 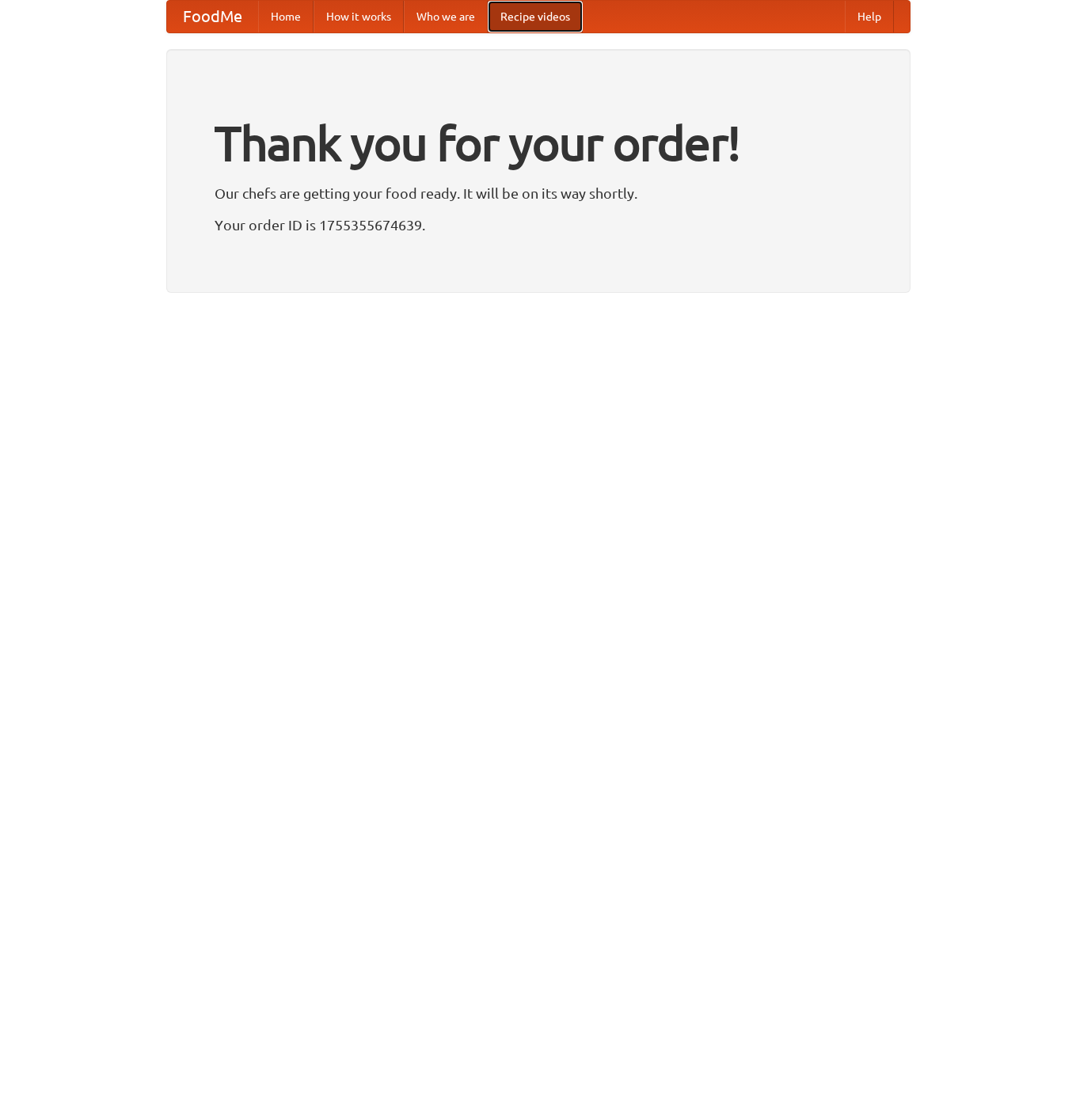 What do you see at coordinates (286, 17) in the screenshot?
I see `a: Home` at bounding box center [286, 17].